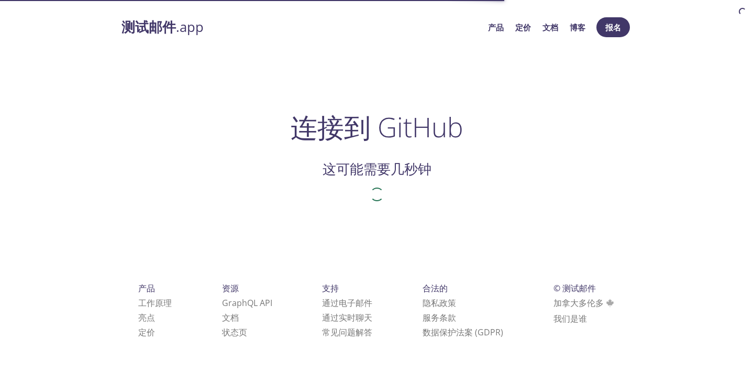 The image size is (754, 382). Describe the element at coordinates (155, 302) in the screenshot. I see `a: 工作原理` at that location.